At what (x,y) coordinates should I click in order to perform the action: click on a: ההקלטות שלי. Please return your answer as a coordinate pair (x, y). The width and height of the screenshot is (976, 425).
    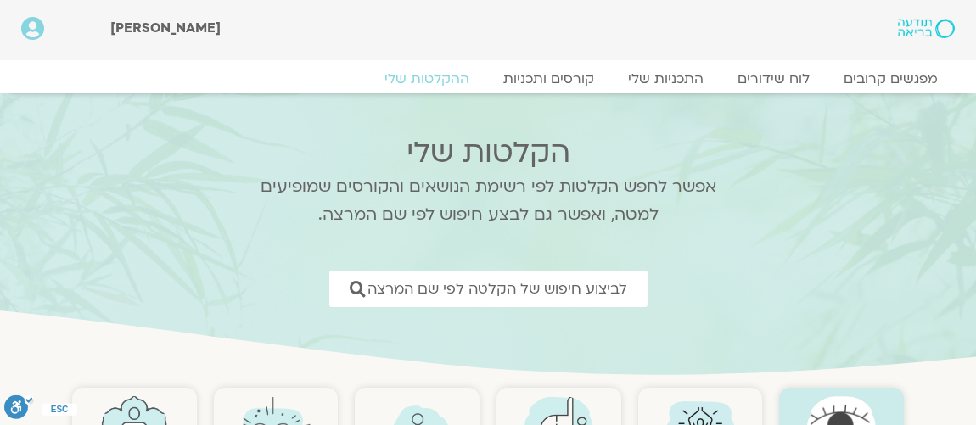
    Looking at the image, I should click on (427, 79).